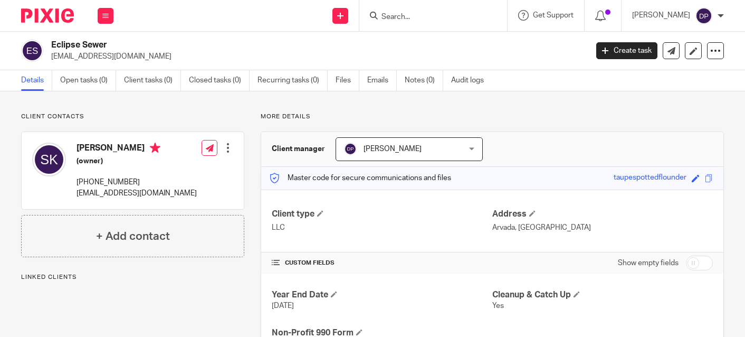 This screenshot has height=337, width=745. What do you see at coordinates (152, 80) in the screenshot?
I see `a: Client tasks (0)` at bounding box center [152, 80].